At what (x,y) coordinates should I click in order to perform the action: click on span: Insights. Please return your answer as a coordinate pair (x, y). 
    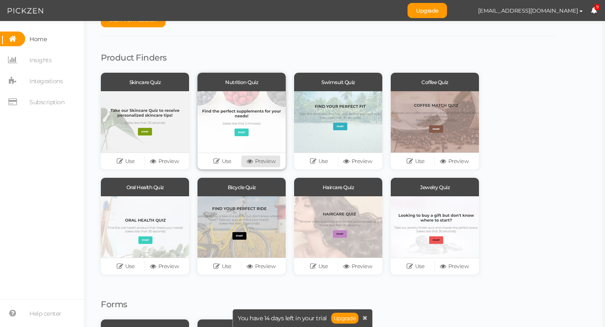
    Looking at the image, I should click on (40, 60).